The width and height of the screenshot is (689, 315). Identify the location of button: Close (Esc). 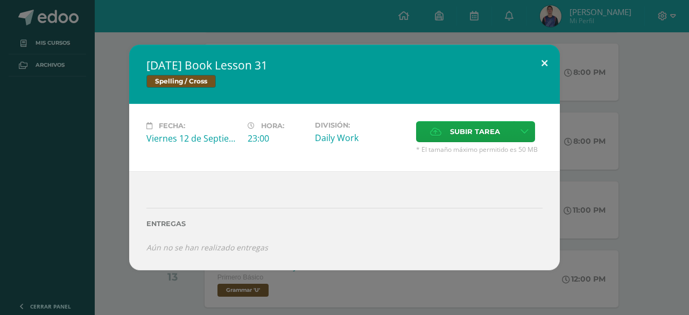
(544, 63).